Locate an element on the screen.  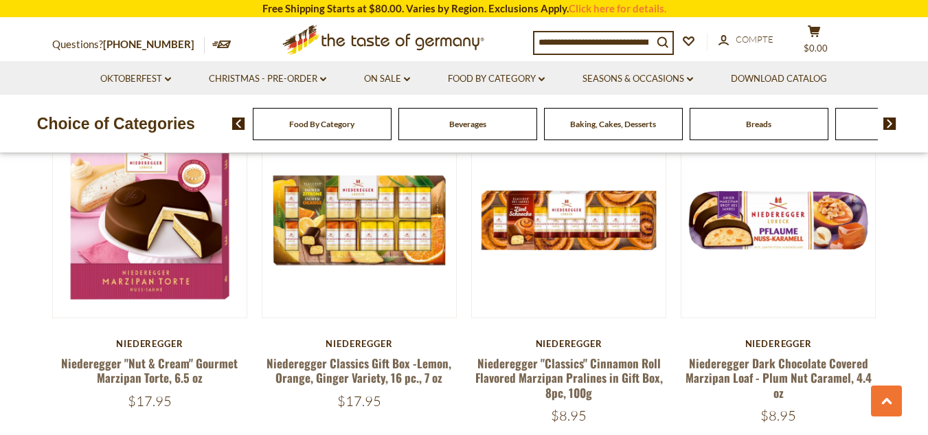
span: Breads is located at coordinates (758, 124).